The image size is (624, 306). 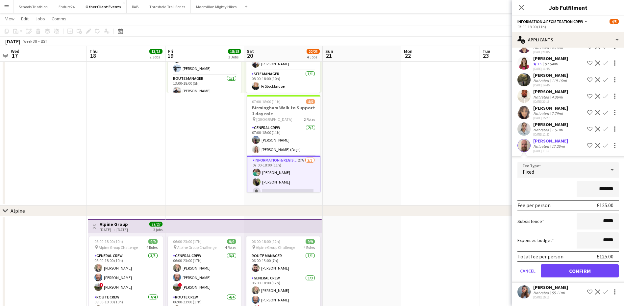 What do you see at coordinates (14, 56) in the screenshot?
I see `span: 17` at bounding box center [14, 56].